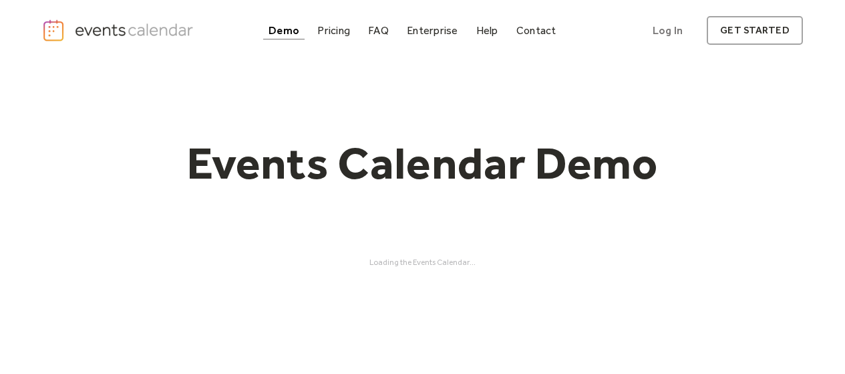 This screenshot has width=845, height=374. Describe the element at coordinates (378, 30) in the screenshot. I see `a: FAQ` at that location.